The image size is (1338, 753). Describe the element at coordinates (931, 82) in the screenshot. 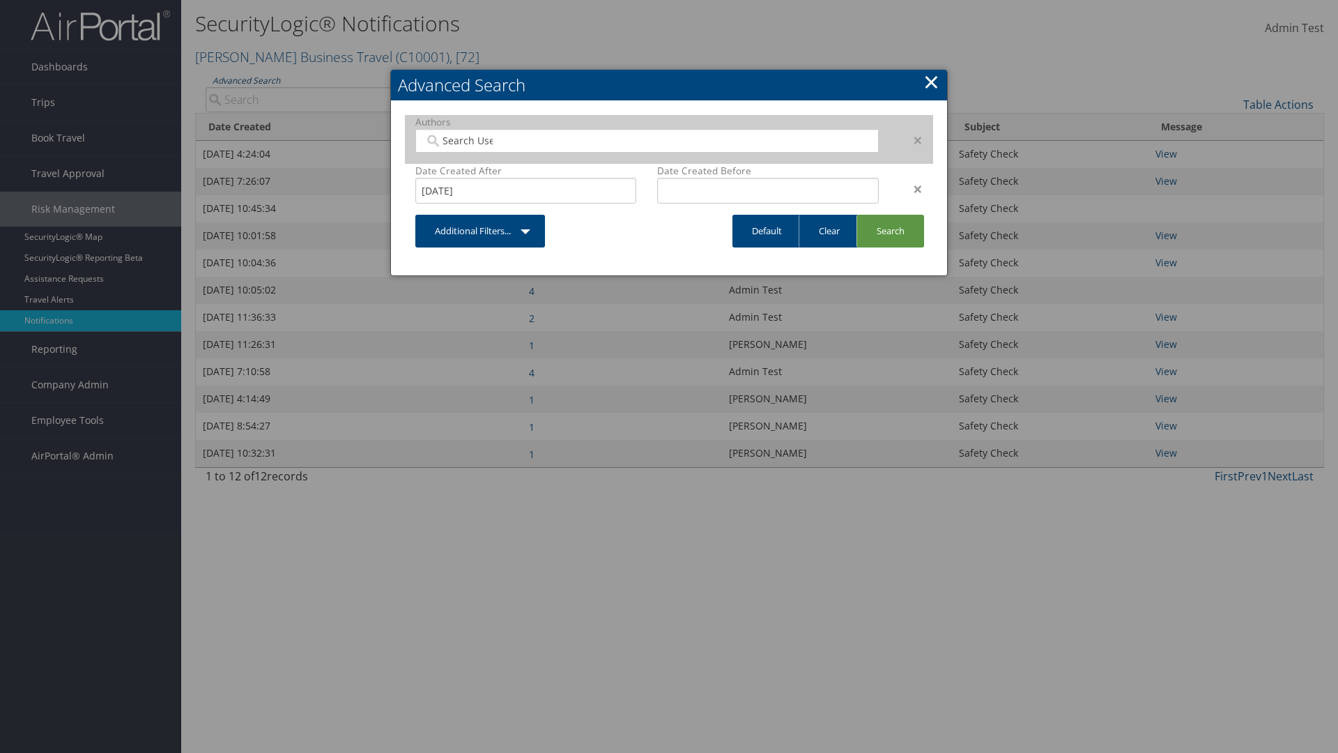

I see `a: Close` at that location.